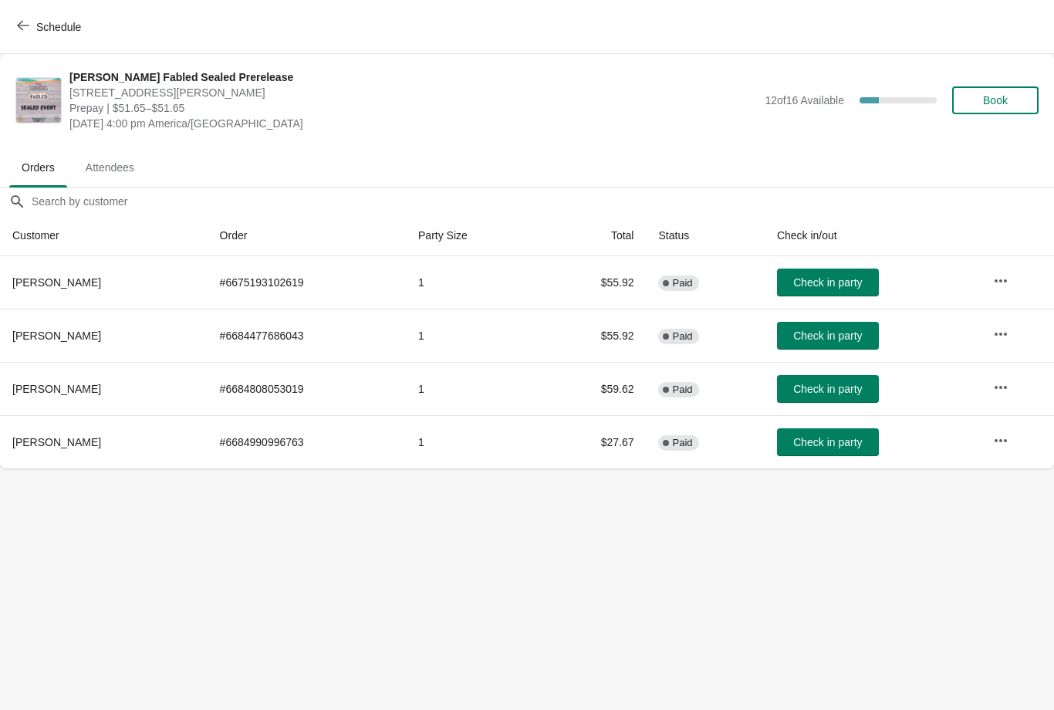 The image size is (1054, 710). I want to click on td: # 6684477686043, so click(306, 335).